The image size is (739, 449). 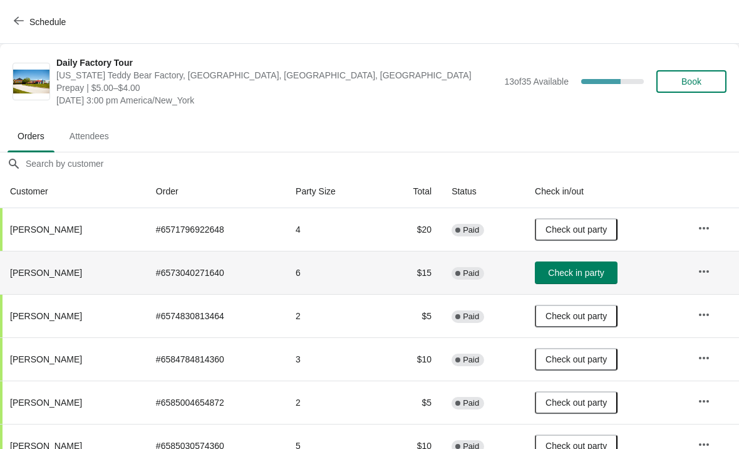 I want to click on th: Check in/out, so click(x=606, y=191).